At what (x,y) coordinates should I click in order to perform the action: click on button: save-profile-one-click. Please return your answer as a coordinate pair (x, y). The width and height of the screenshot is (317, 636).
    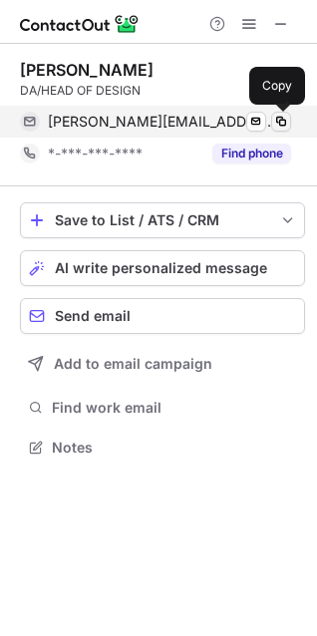
    Looking at the image, I should click on (162, 220).